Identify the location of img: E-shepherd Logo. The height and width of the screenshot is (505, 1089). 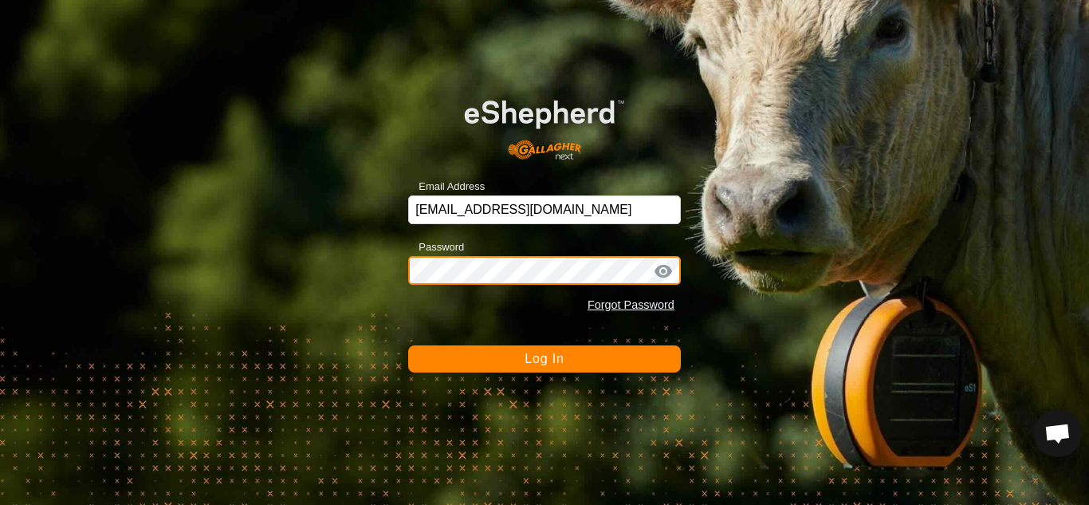
(544, 124).